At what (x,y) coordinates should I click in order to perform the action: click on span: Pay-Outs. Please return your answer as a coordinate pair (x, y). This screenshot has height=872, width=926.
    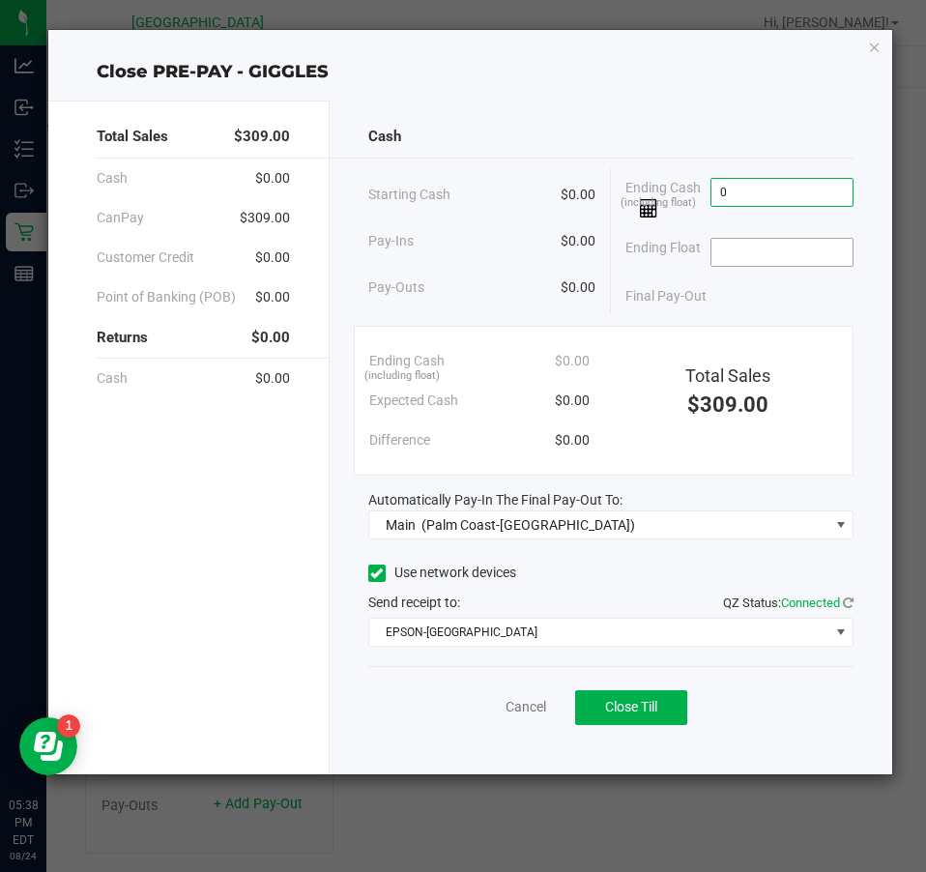
    Looking at the image, I should click on (396, 287).